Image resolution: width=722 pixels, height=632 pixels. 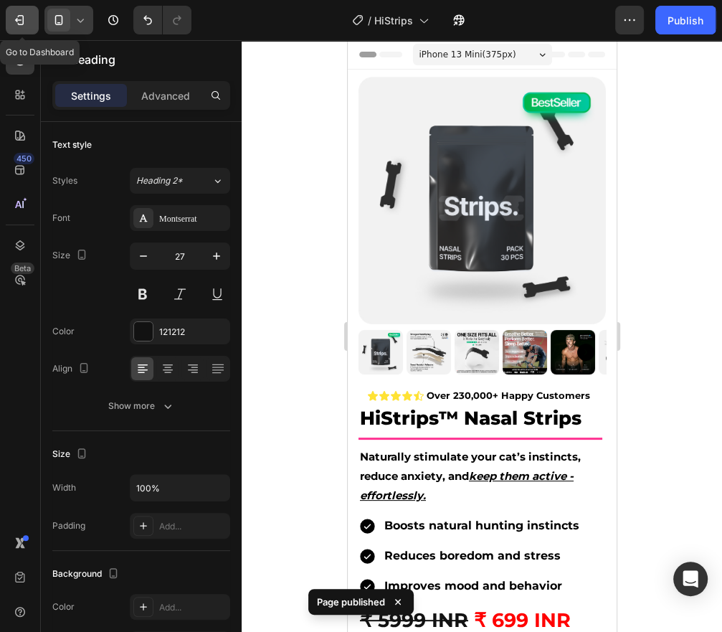 I want to click on div: Open Intercom Messenger, so click(x=691, y=579).